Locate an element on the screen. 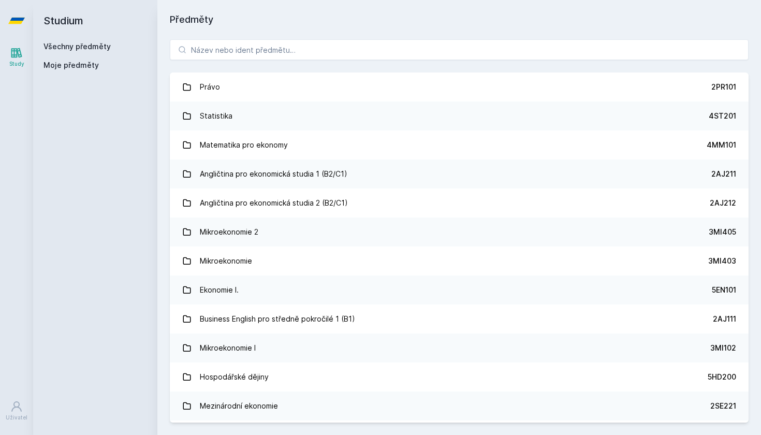 This screenshot has width=761, height=435. div: Mezinárodní ekonomie is located at coordinates (239, 406).